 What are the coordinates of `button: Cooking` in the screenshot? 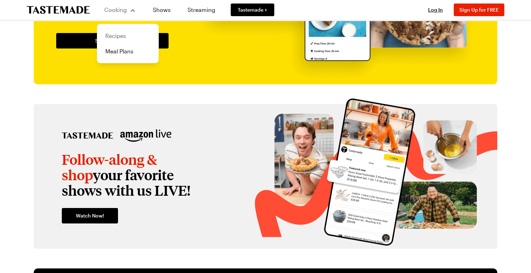 It's located at (120, 10).